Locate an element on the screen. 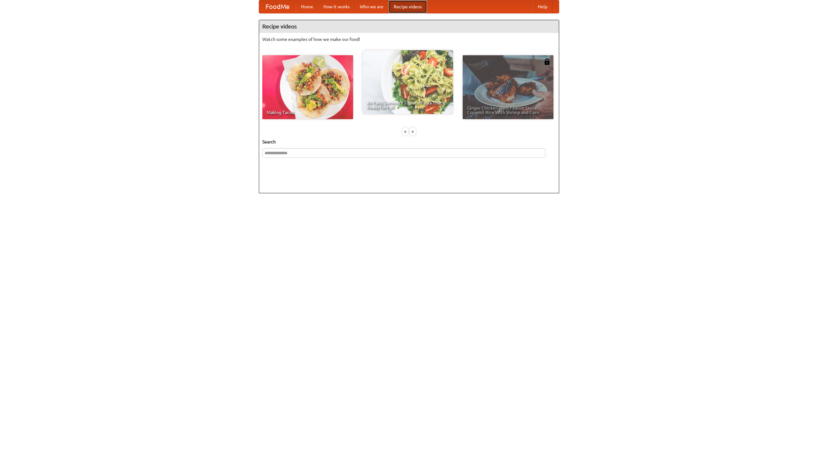 The height and width of the screenshot is (452, 818). span: An Easy, Summery Tomato Pasta That's Ready for Fall is located at coordinates (408, 105).